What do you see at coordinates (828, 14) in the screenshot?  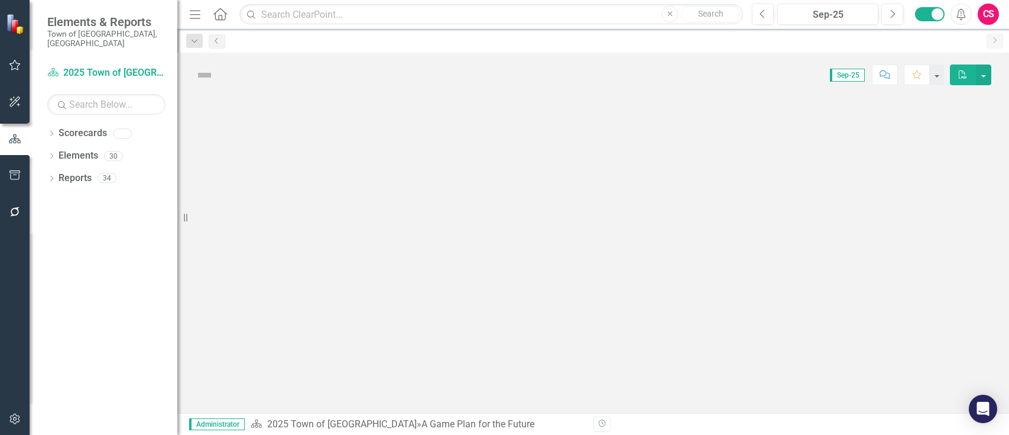 I see `button: Sep-25` at bounding box center [828, 14].